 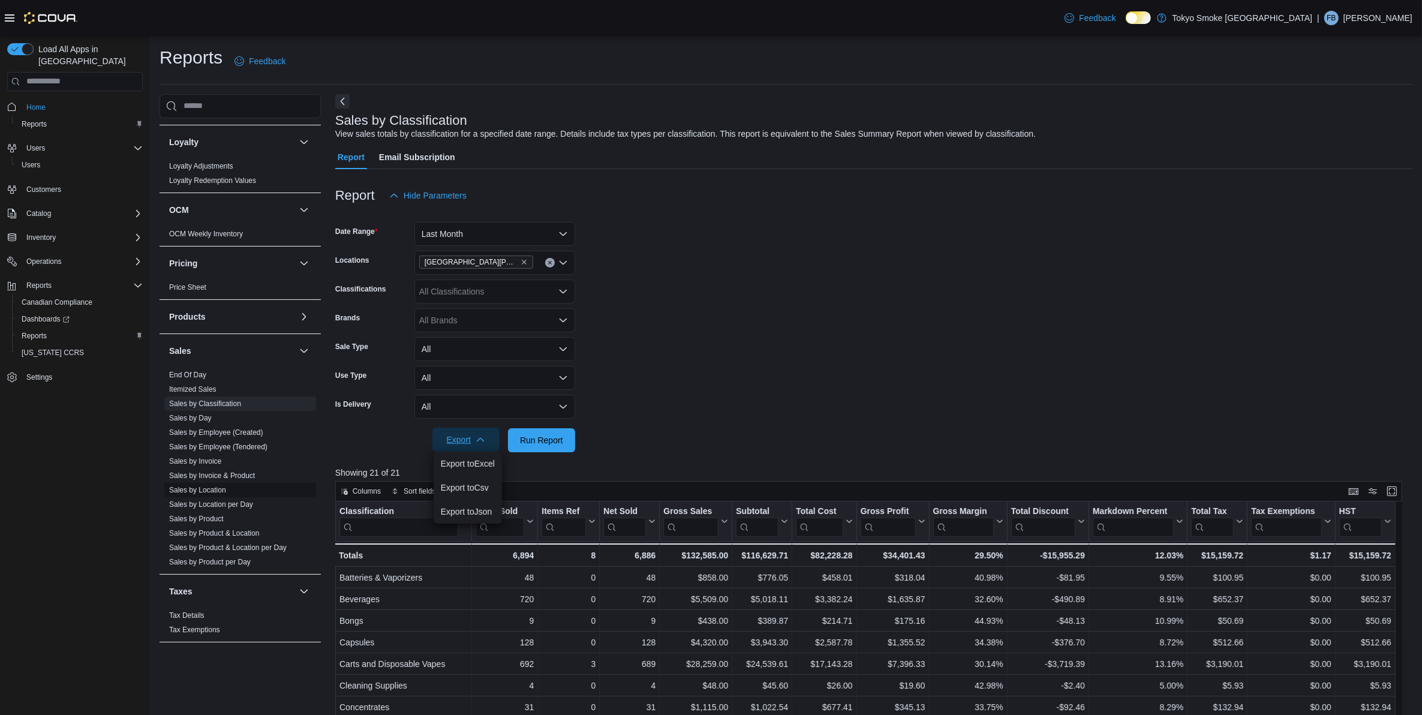 What do you see at coordinates (696, 555) in the screenshot?
I see `div: $132,585.00` at bounding box center [696, 555].